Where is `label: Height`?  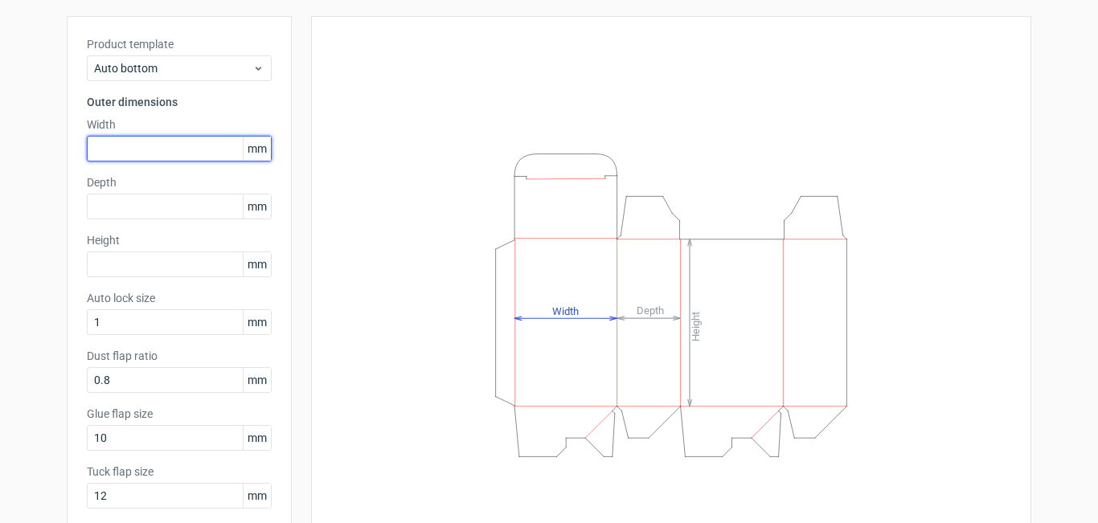
label: Height is located at coordinates (179, 240).